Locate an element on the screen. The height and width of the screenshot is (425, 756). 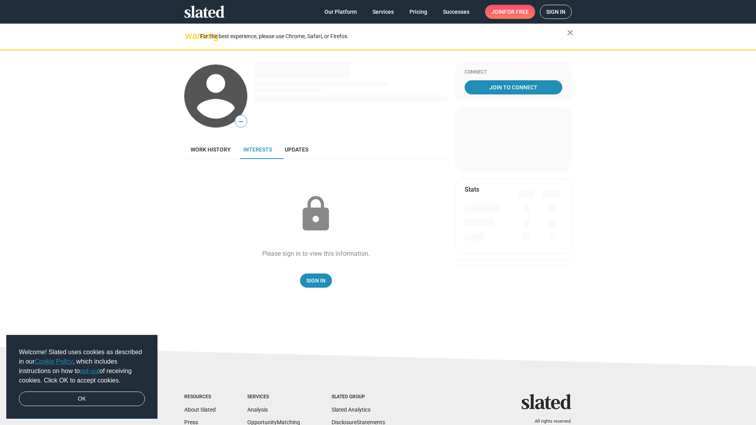
a: Successes is located at coordinates (456, 12).